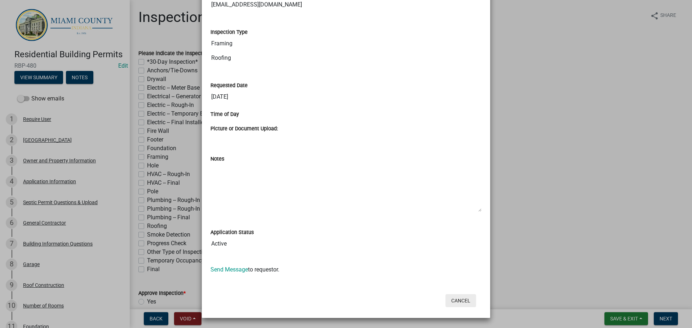 The height and width of the screenshot is (328, 692). What do you see at coordinates (460, 301) in the screenshot?
I see `button: Cancel` at bounding box center [460, 301].